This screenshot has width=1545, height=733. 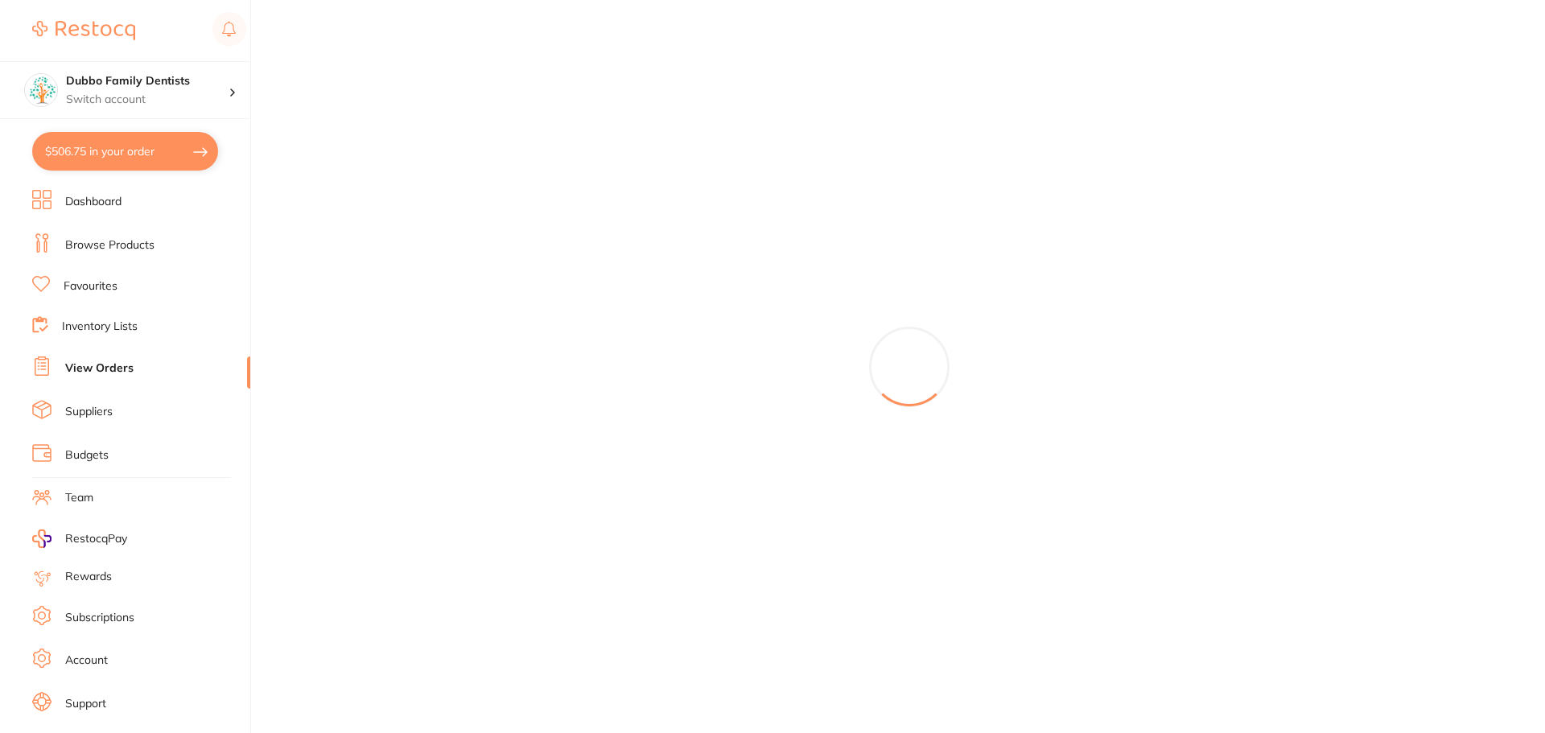 I want to click on button: $506.75 in your order, so click(x=125, y=151).